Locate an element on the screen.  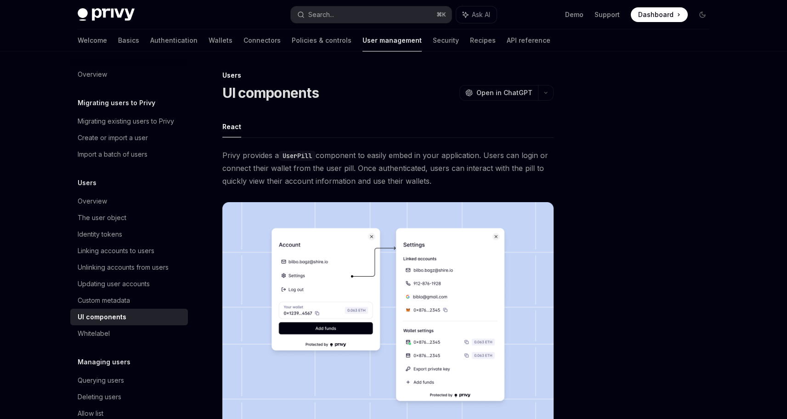
a: Create or import a user is located at coordinates (129, 138).